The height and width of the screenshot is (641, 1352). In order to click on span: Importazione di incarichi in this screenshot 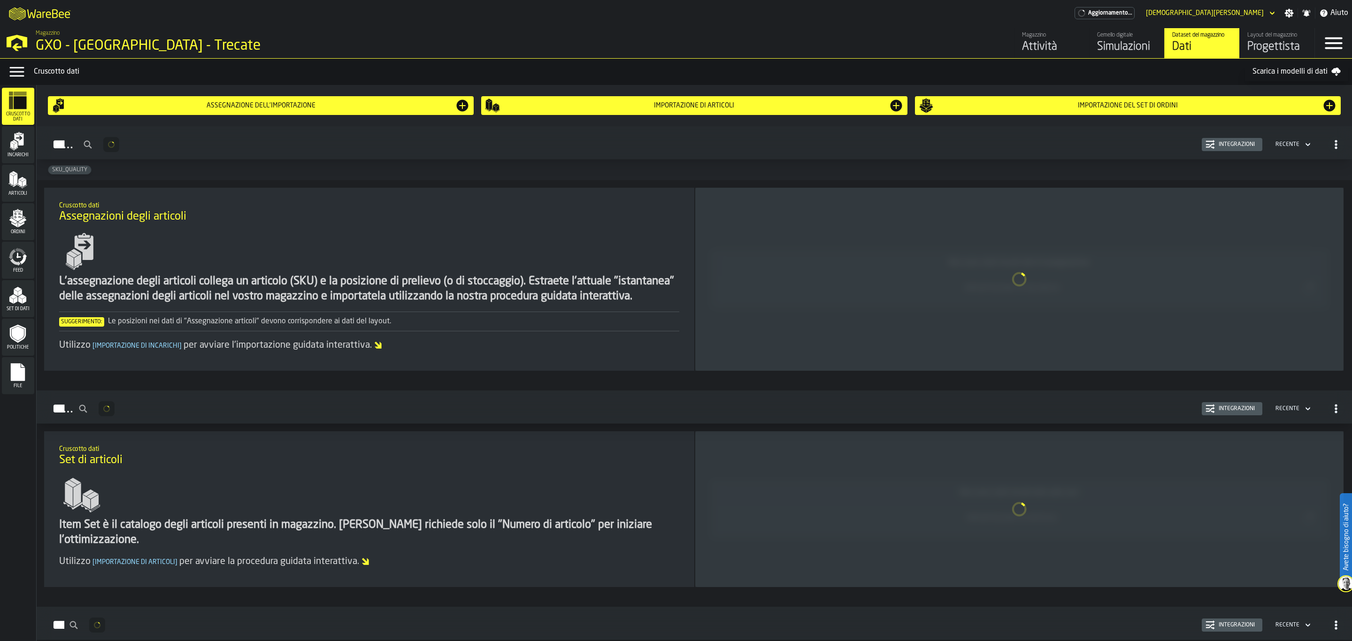, I will do `click(137, 346)`.